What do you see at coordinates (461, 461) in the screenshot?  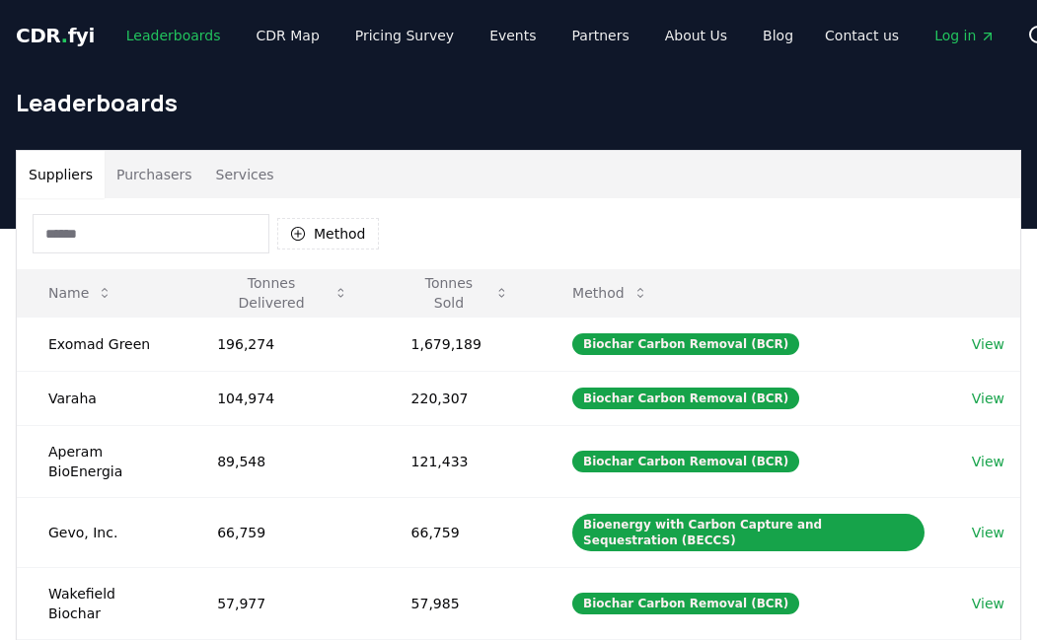 I see `td: 121,433` at bounding box center [461, 461].